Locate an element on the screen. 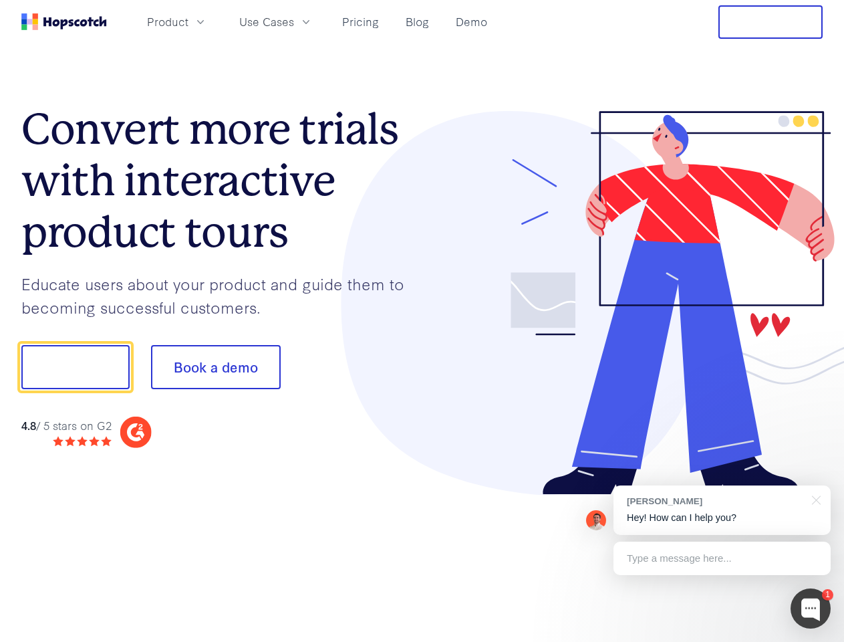 Image resolution: width=844 pixels, height=642 pixels. div: 1 is located at coordinates (828, 594).